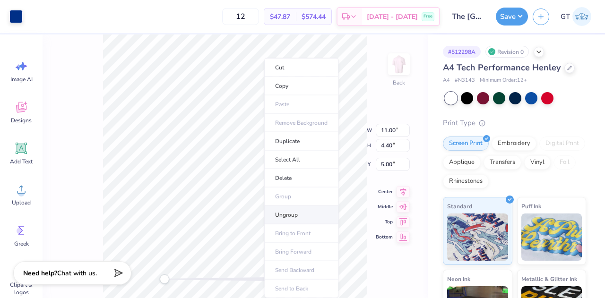  I want to click on img: Standard, so click(477, 237).